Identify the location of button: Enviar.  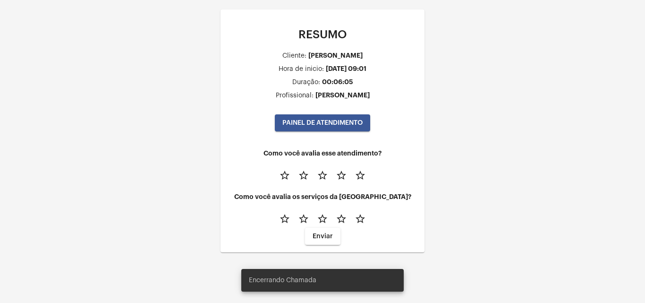
(323, 236).